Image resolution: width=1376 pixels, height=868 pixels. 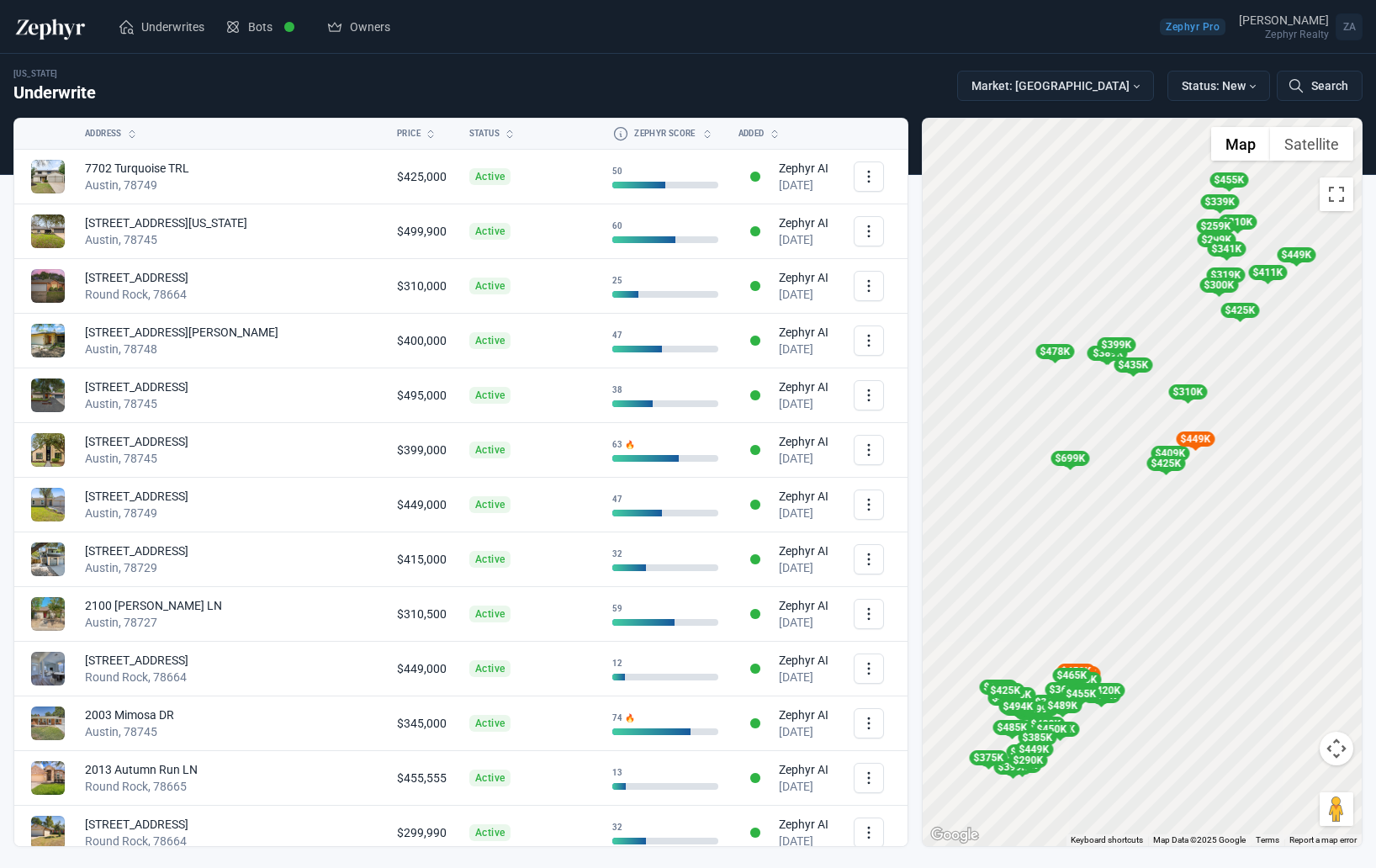 I want to click on td: $455,555, so click(x=423, y=778).